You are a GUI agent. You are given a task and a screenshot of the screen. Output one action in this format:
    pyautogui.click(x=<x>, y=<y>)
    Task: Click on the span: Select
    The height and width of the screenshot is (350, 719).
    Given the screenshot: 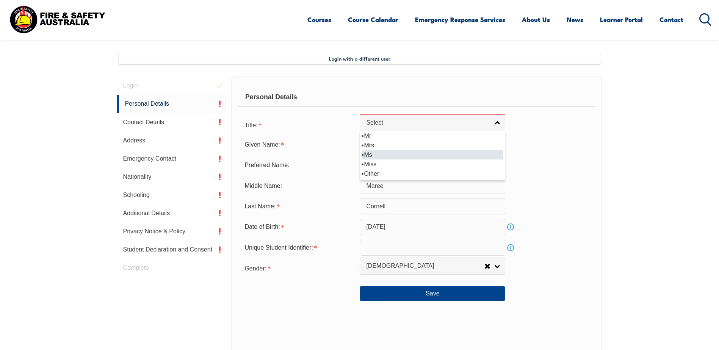 What is the action you would take?
    pyautogui.click(x=428, y=123)
    